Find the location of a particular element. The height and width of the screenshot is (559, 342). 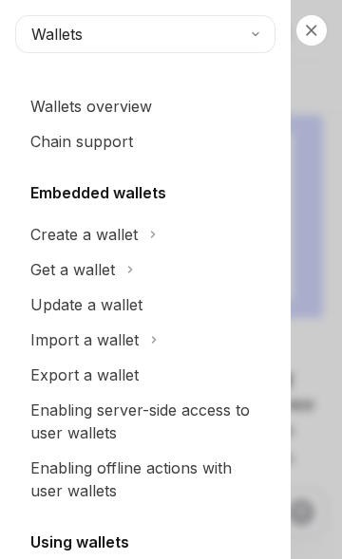

a: Update a wallet is located at coordinates (145, 305).